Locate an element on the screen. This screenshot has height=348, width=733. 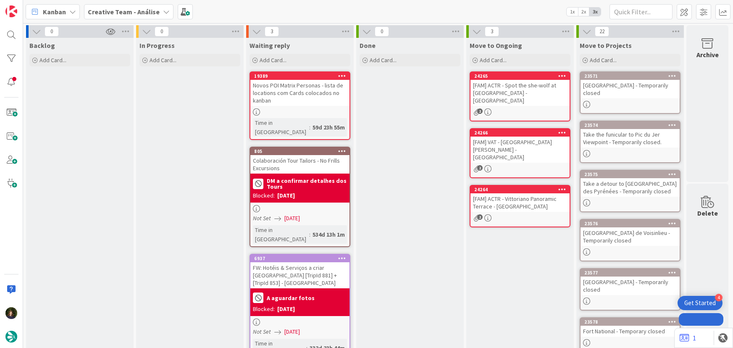
span: Kanban is located at coordinates (54, 12).